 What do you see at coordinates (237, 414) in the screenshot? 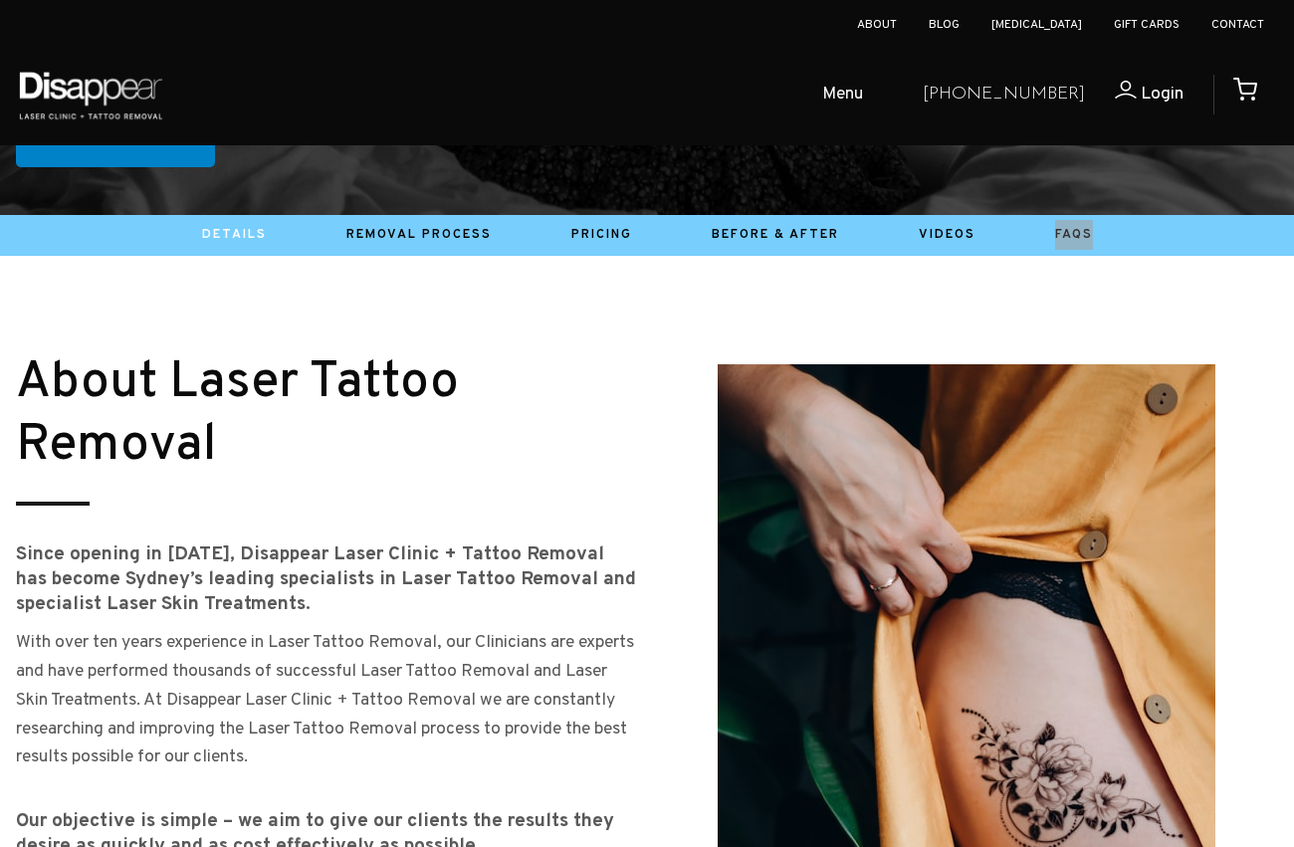
I see `small: About Laser Tattoo Removal` at bounding box center [237, 414].